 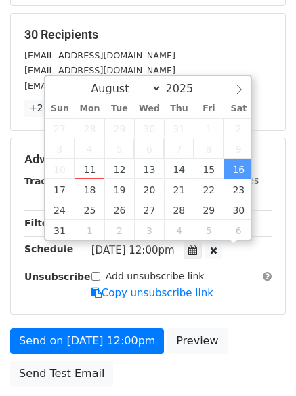 What do you see at coordinates (119, 209) in the screenshot?
I see `span: August 26, 2025` at bounding box center [119, 209].